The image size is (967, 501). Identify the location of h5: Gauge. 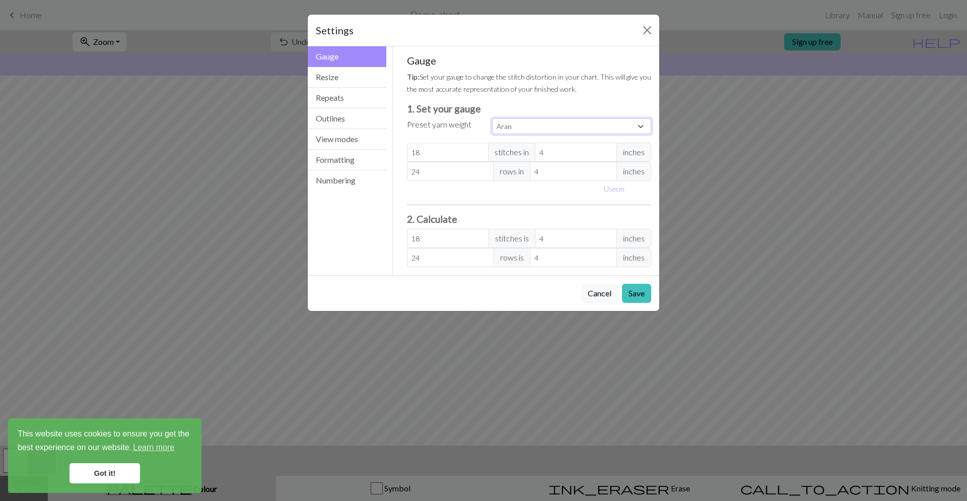
(529, 60).